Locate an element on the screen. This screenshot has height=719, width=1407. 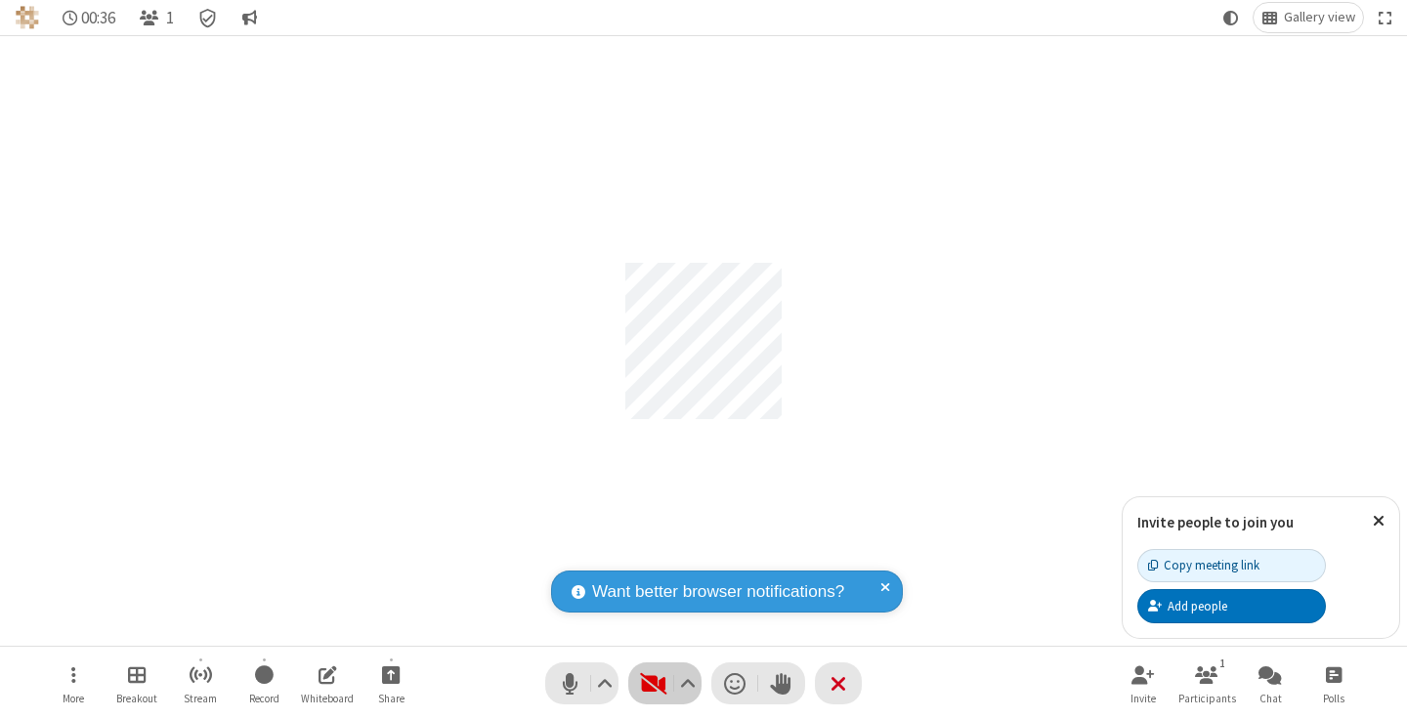
span: Invite is located at coordinates (1143, 699).